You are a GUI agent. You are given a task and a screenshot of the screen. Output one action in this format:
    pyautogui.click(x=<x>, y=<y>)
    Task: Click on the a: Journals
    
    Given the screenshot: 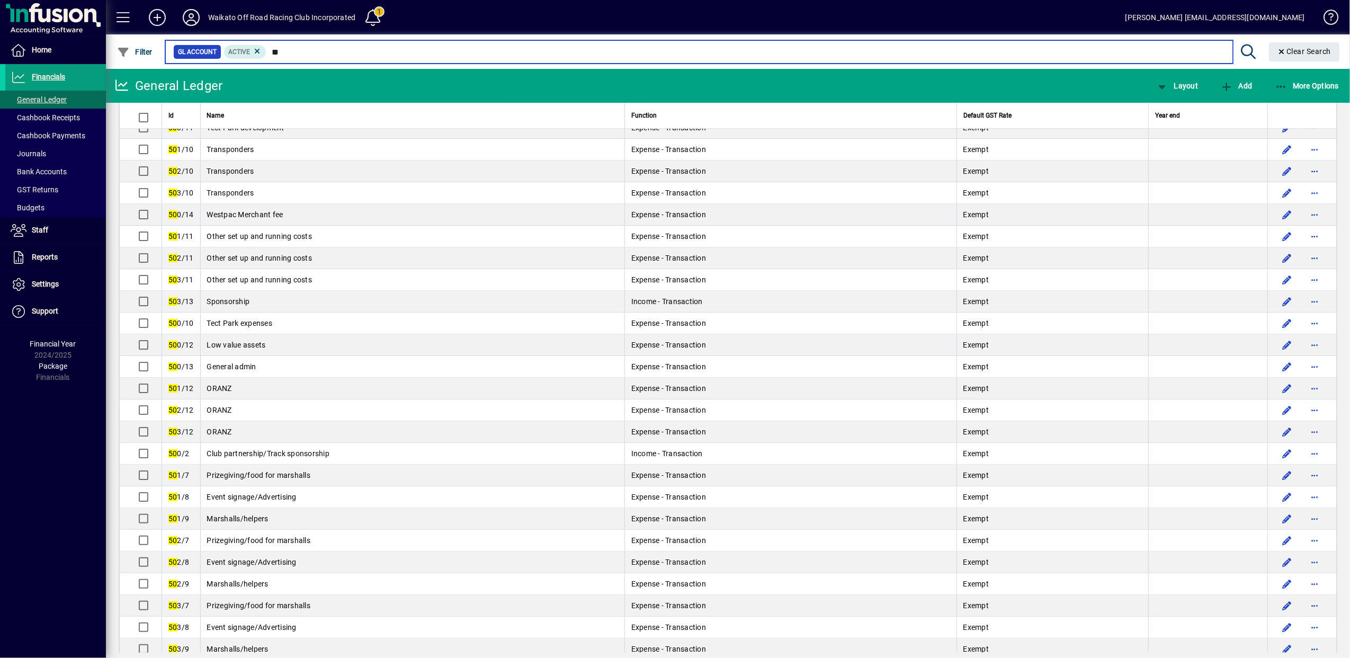 What is the action you would take?
    pyautogui.click(x=56, y=154)
    